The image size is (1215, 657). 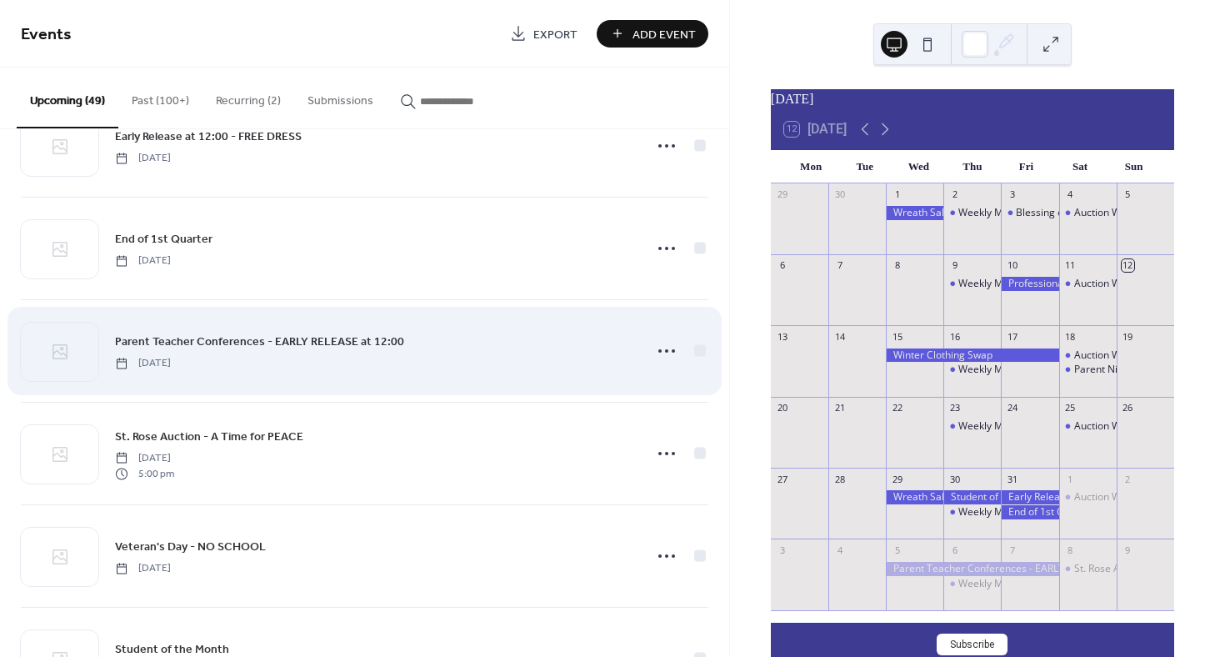 What do you see at coordinates (1088, 569) in the screenshot?
I see `div: St. Rose Auction - A Time for PEACE` at bounding box center [1088, 569].